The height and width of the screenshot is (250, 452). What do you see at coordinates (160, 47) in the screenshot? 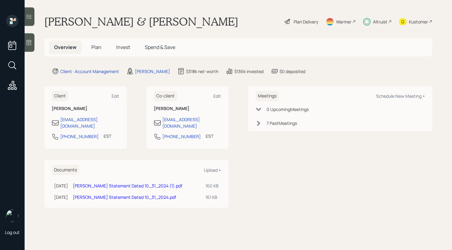
I see `span: Spend & Save` at bounding box center [160, 47].